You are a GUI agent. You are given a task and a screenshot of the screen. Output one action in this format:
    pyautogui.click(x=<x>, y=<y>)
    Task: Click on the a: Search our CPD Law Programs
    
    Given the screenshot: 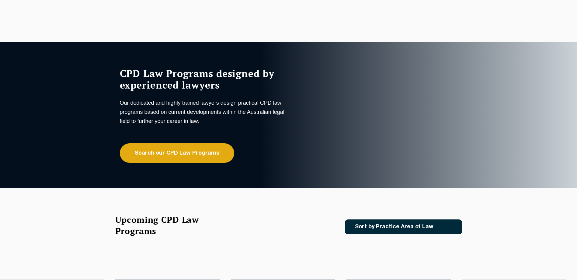 What is the action you would take?
    pyautogui.click(x=177, y=153)
    